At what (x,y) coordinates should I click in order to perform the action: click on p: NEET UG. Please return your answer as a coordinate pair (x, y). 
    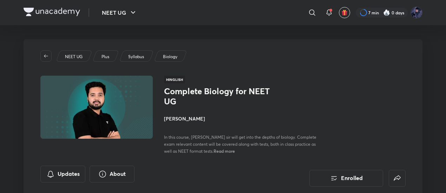
    Looking at the image, I should click on (74, 57).